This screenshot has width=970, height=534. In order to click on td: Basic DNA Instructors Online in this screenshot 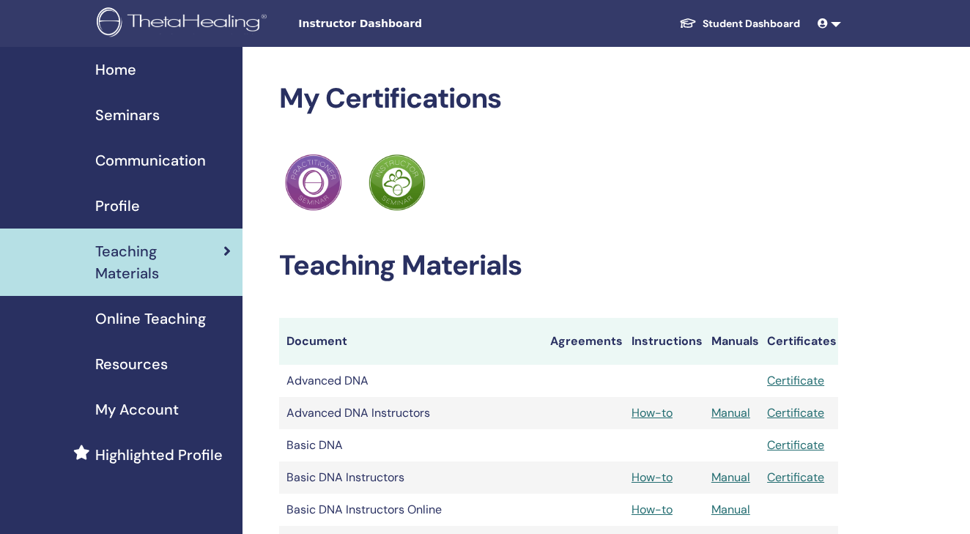, I will do `click(411, 510)`.